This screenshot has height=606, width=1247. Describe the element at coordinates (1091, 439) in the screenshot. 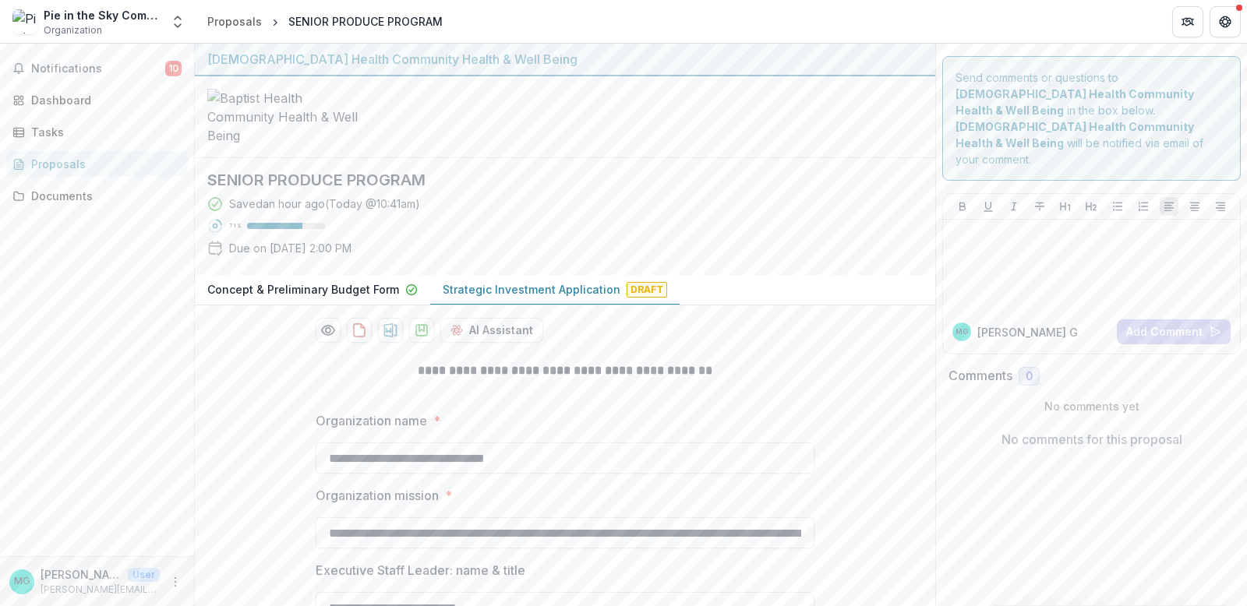

I see `p: No comments for this proposal` at that location.